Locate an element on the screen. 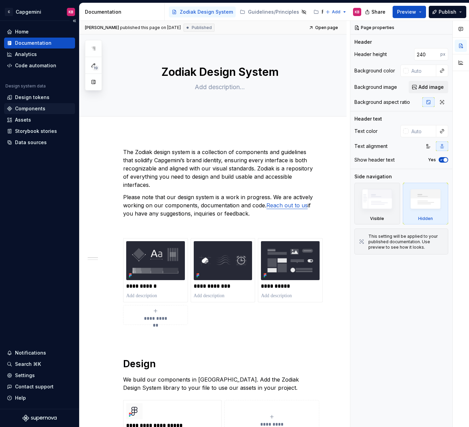 Image resolution: width=469 pixels, height=427 pixels. label: Yes is located at coordinates (432, 160).